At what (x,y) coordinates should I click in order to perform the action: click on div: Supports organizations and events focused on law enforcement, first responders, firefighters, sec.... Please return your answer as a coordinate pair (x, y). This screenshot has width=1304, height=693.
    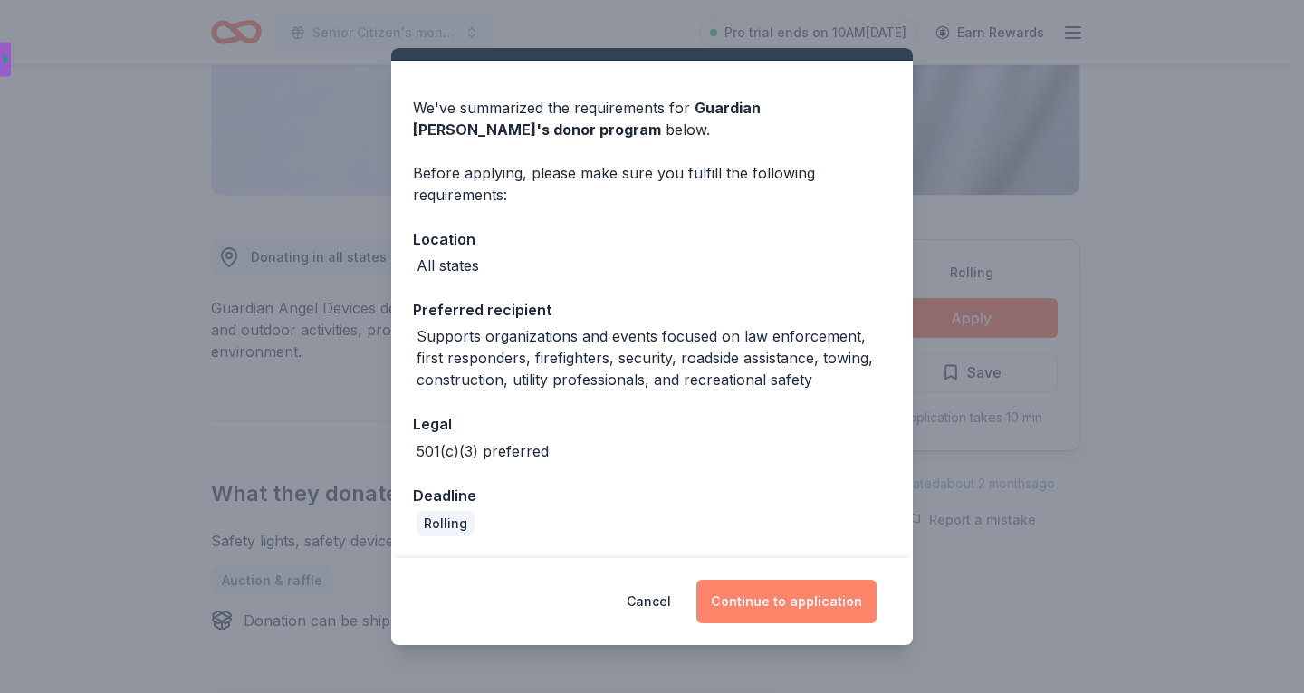
    Looking at the image, I should click on (654, 358).